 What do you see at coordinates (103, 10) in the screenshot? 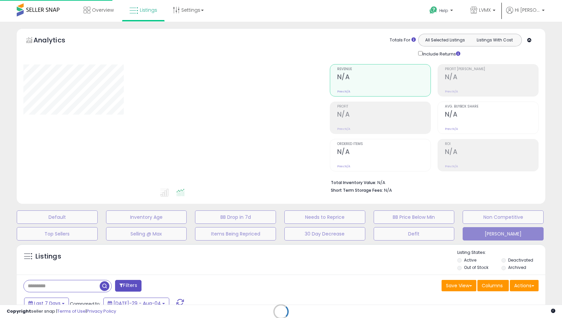
I see `span: Overview` at bounding box center [103, 10].